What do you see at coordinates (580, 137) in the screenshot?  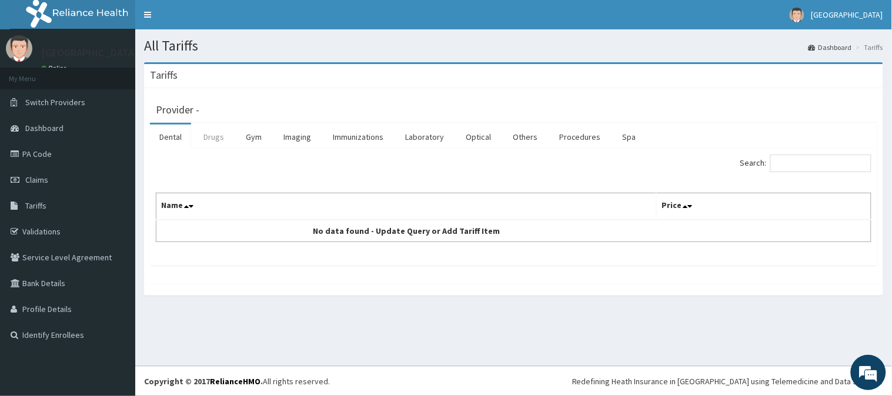 I see `a: Procedures` at bounding box center [580, 137].